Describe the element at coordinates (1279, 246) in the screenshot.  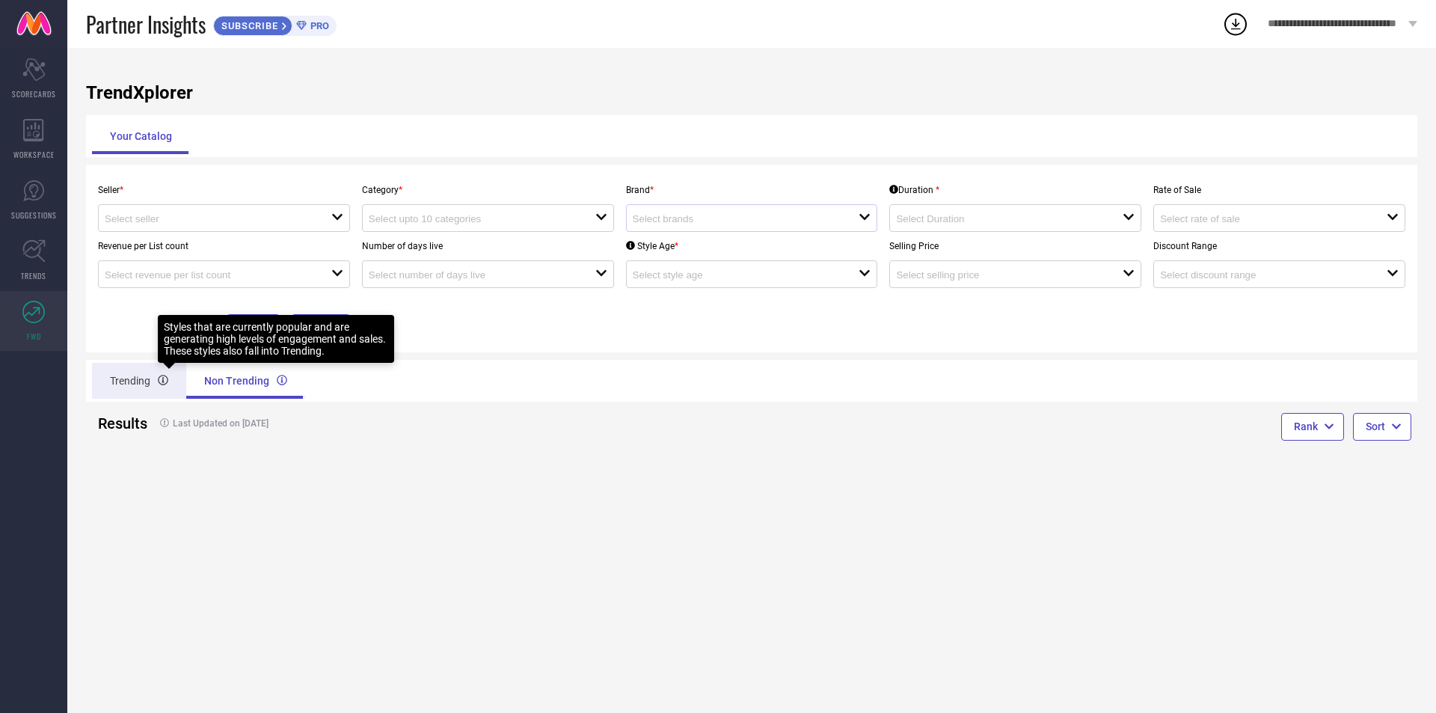
I see `p: Discount Range` at that location.